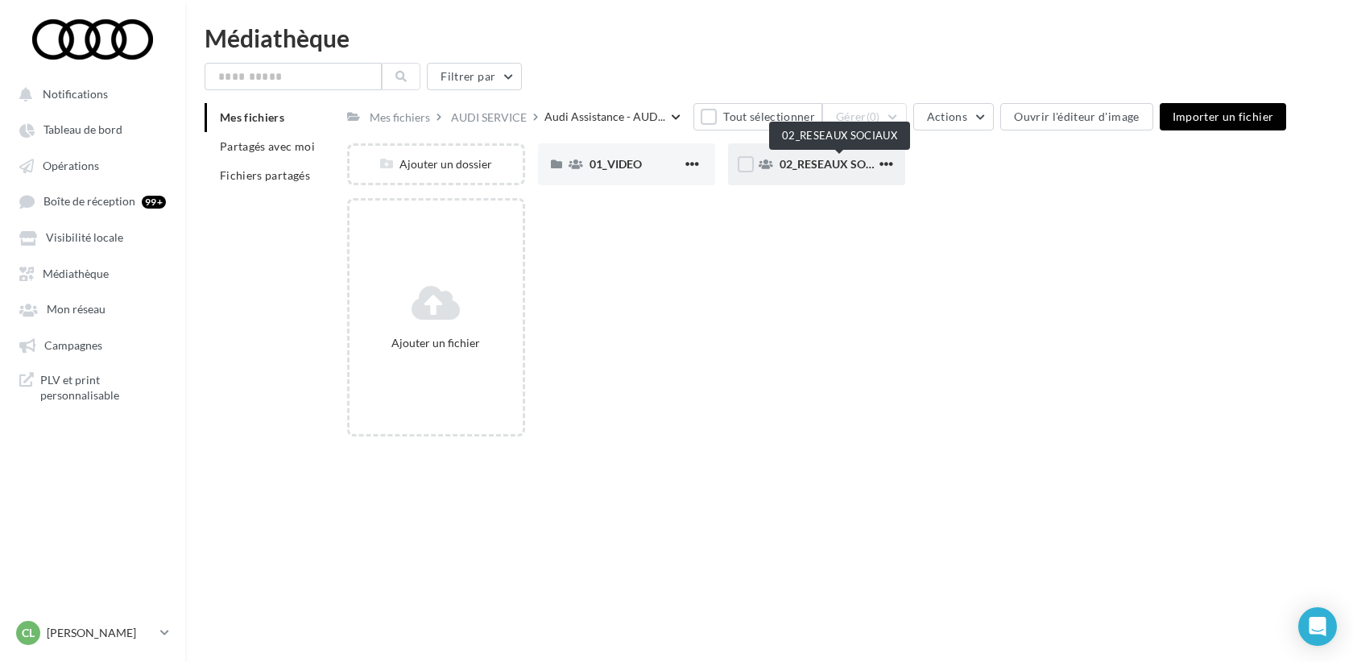 The image size is (1353, 662). Describe the element at coordinates (89, 201) in the screenshot. I see `span: Boîte de réception` at that location.